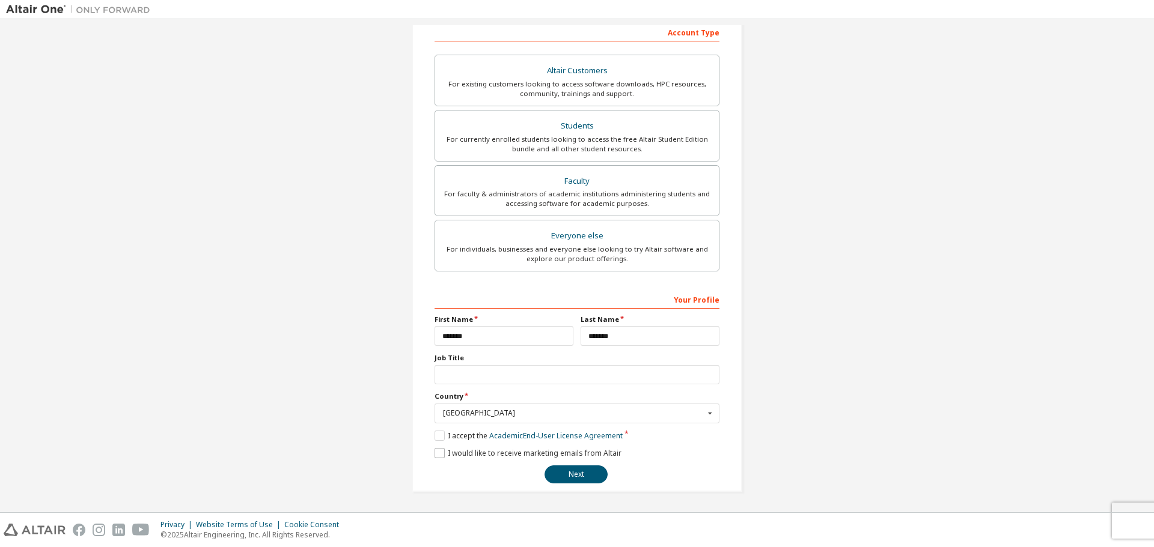 The image size is (1154, 547). Describe the element at coordinates (577, 199) in the screenshot. I see `div: For faculty & administrators of academic institutions administering students and accessing softwa...` at that location.